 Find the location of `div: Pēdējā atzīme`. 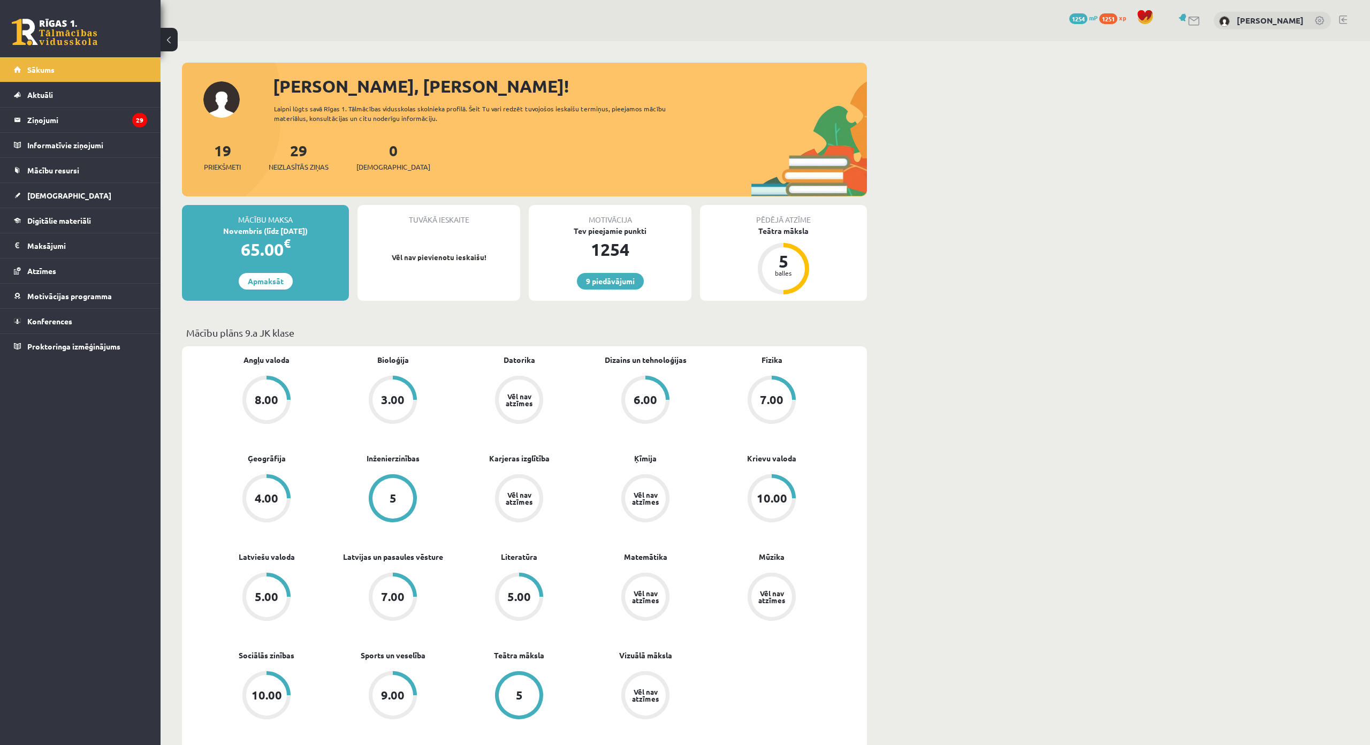

div: Pēdējā atzīme is located at coordinates (784, 215).